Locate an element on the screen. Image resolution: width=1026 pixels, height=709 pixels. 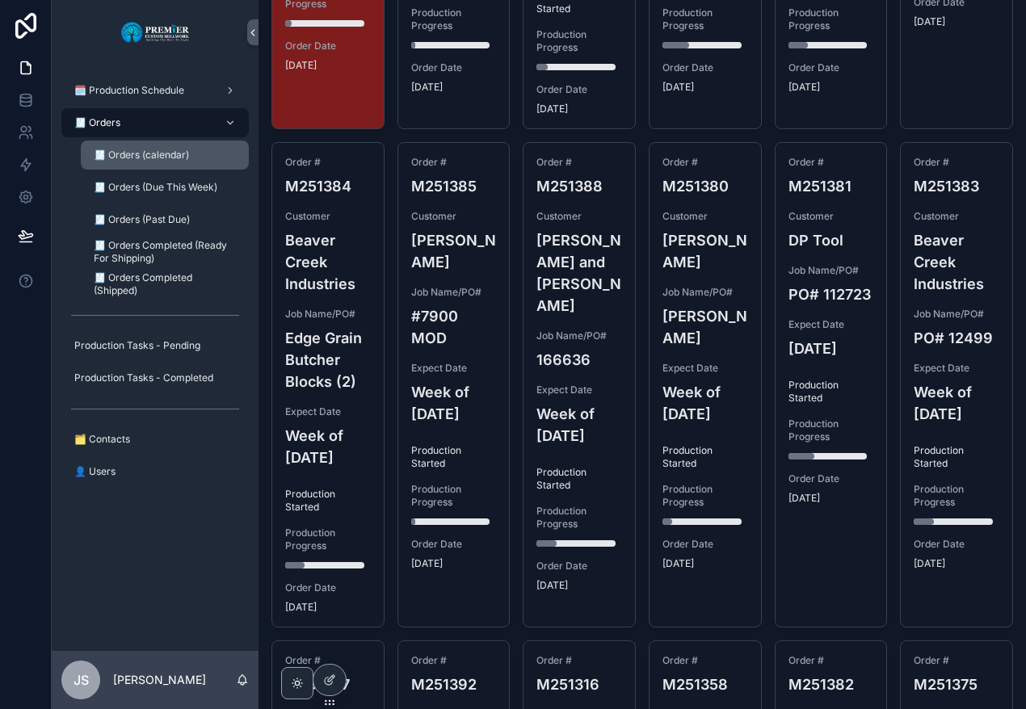
h4: Edge Grain Butcher Blocks (2) is located at coordinates (328, 360).